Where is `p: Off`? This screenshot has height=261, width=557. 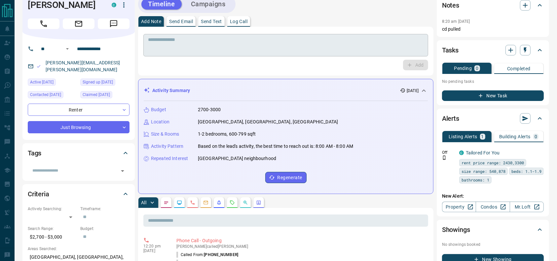
p: Off is located at coordinates (449, 153).